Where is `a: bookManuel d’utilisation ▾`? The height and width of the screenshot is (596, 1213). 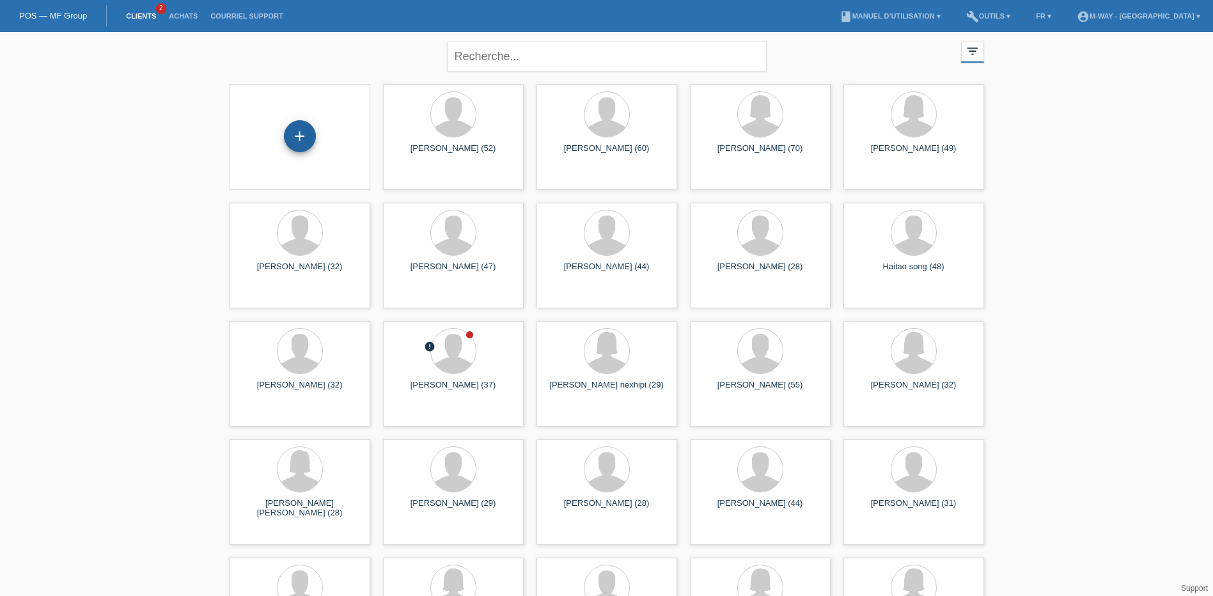 a: bookManuel d’utilisation ▾ is located at coordinates (890, 16).